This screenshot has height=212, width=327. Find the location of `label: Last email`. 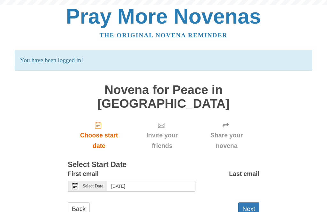

label: Last email is located at coordinates (244, 174).